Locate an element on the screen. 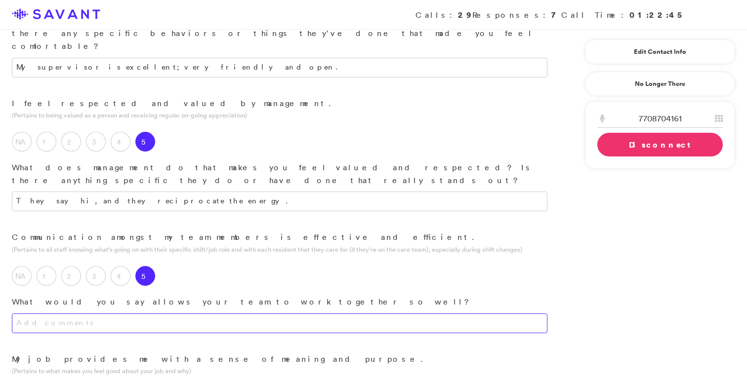  a: Edit Contact Info is located at coordinates (660, 52).